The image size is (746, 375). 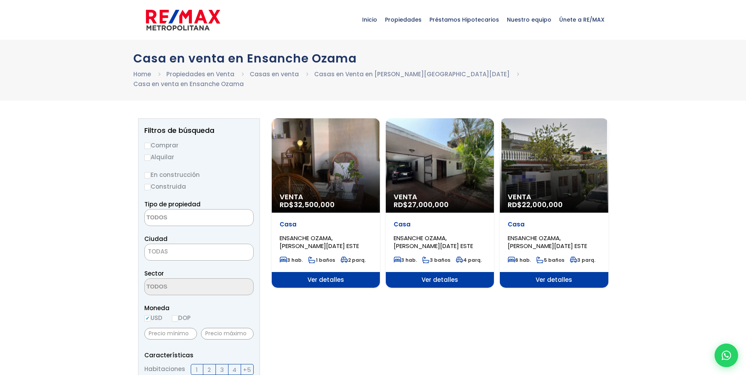 I want to click on img: remax-metropolitana-logo, so click(x=183, y=20).